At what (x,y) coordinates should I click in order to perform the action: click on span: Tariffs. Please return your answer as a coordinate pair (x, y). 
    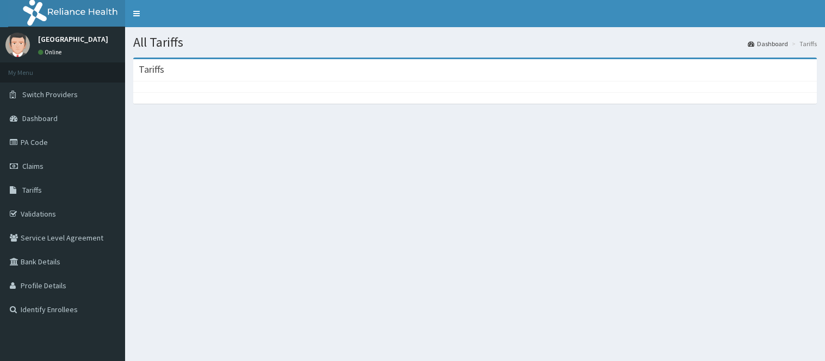
    Looking at the image, I should click on (32, 190).